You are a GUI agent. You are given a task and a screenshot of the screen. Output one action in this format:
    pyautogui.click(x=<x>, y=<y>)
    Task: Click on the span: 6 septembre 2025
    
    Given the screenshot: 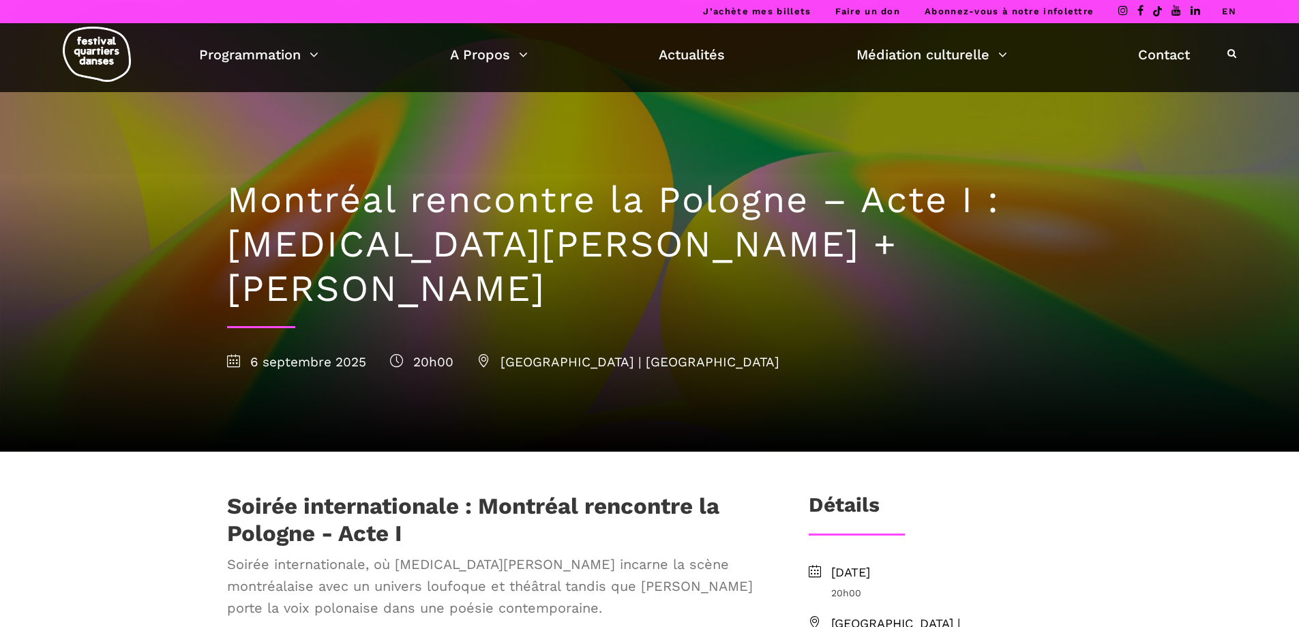 What is the action you would take?
    pyautogui.click(x=297, y=361)
    